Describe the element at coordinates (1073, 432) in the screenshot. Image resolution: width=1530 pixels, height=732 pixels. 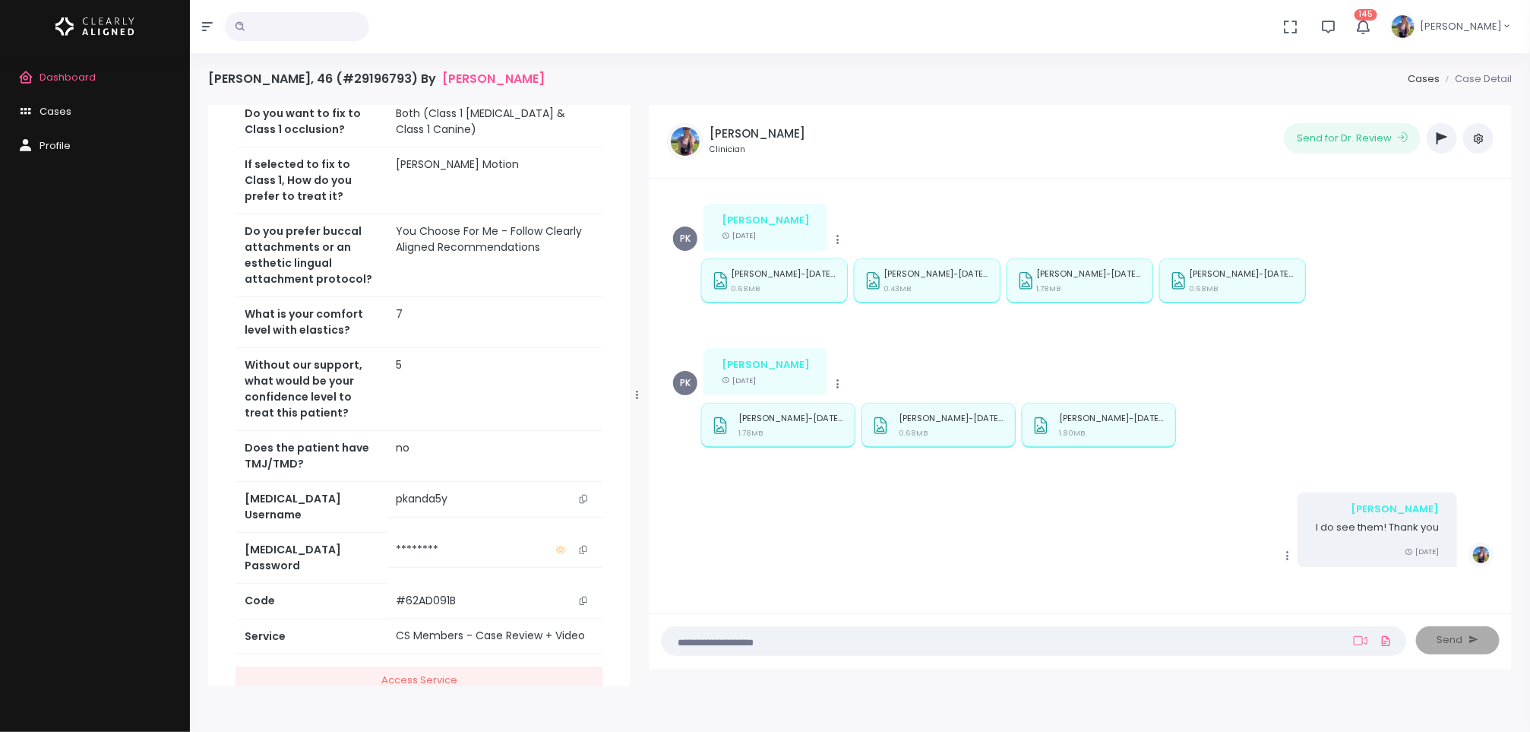
I see `small: 1.80MB` at that location.